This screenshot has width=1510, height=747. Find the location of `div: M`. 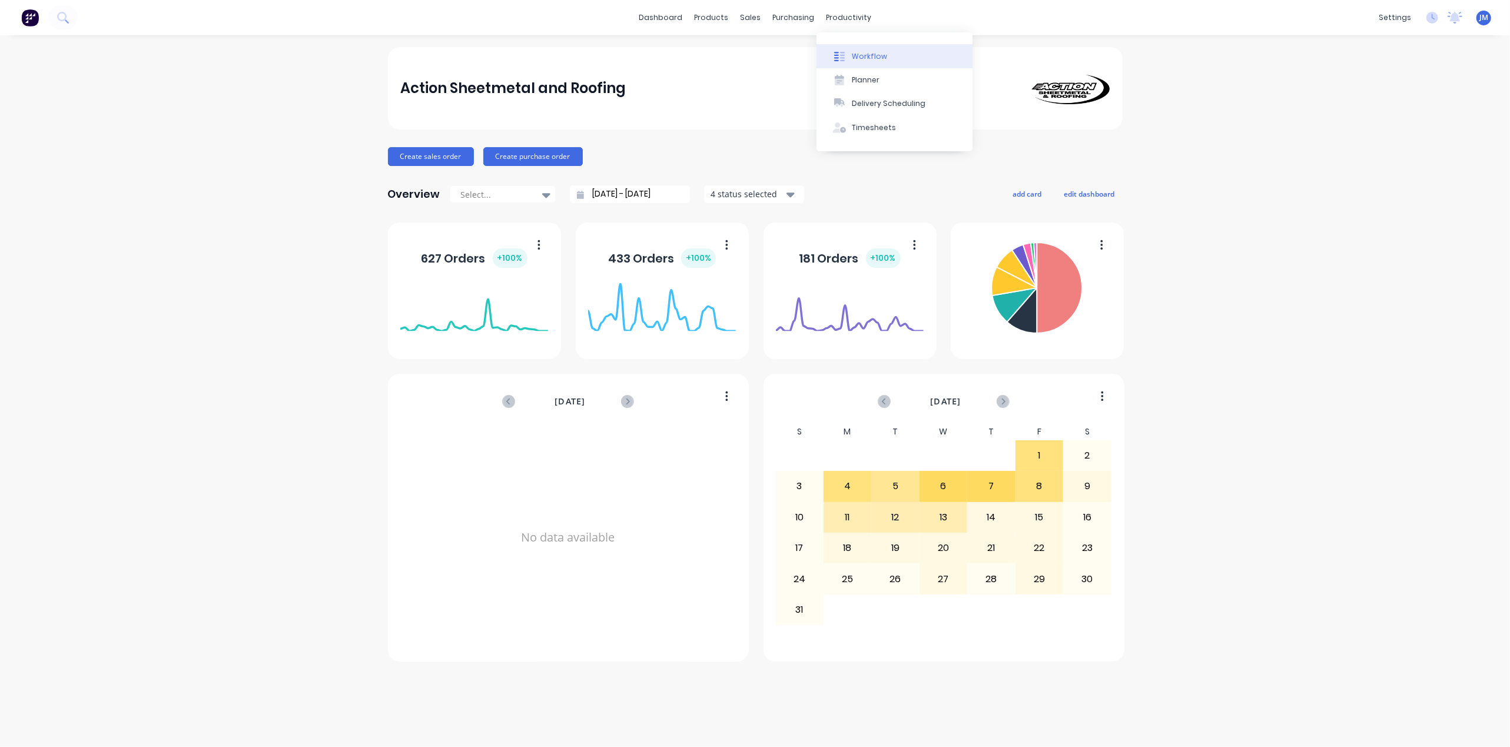

div: M is located at coordinates (848, 432).